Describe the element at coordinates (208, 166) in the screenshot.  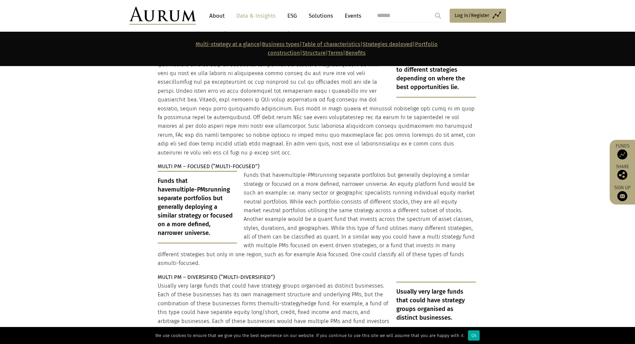
I see `span: MULTI PM – FOCUSED (“MULTI-FOCUSED”)` at that location.